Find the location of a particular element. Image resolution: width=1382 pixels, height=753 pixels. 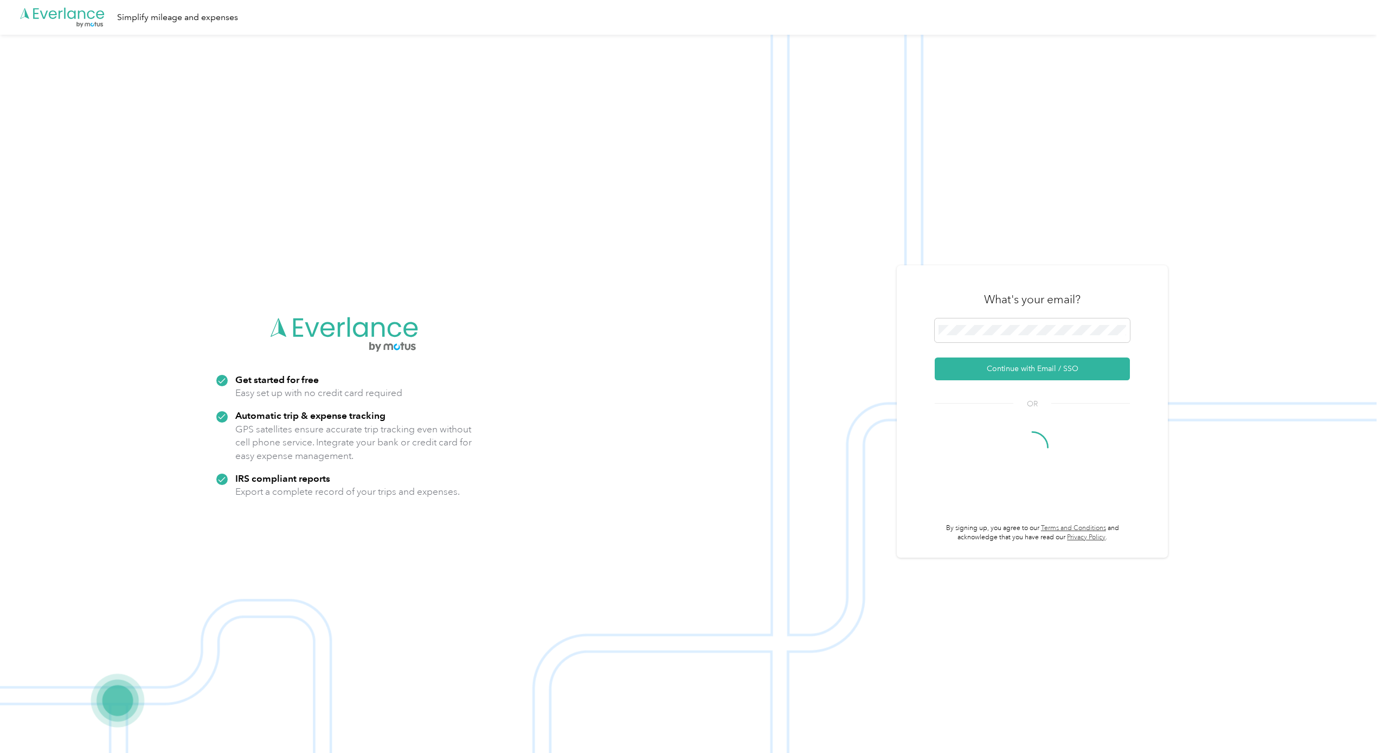

strong: IRS compliant reports is located at coordinates (283, 478).